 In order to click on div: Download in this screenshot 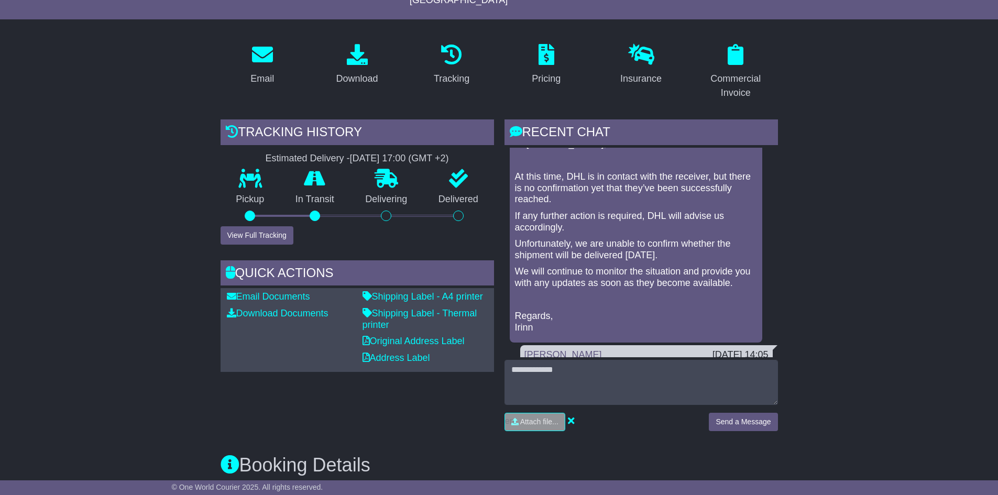, I will do `click(357, 79)`.